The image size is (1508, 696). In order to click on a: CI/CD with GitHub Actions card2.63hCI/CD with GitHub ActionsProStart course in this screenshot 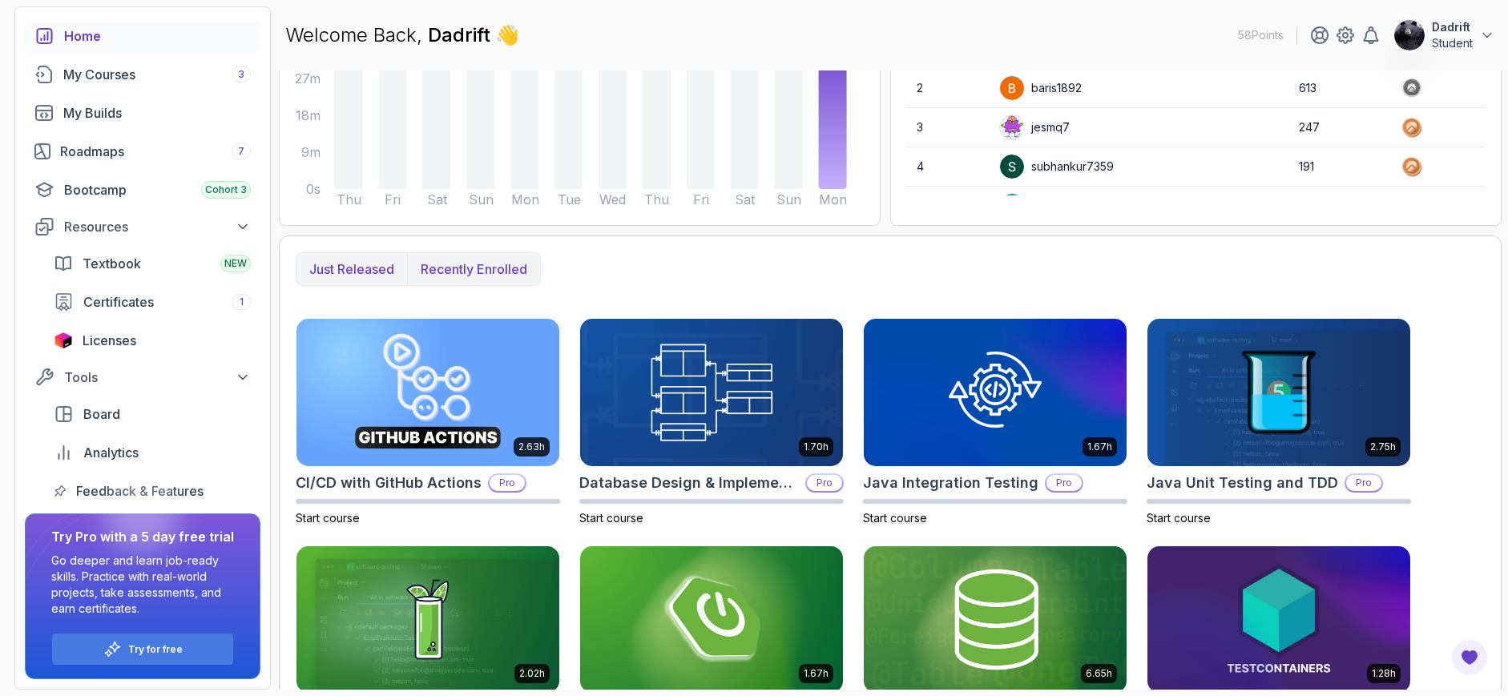, I will do `click(428, 422)`.